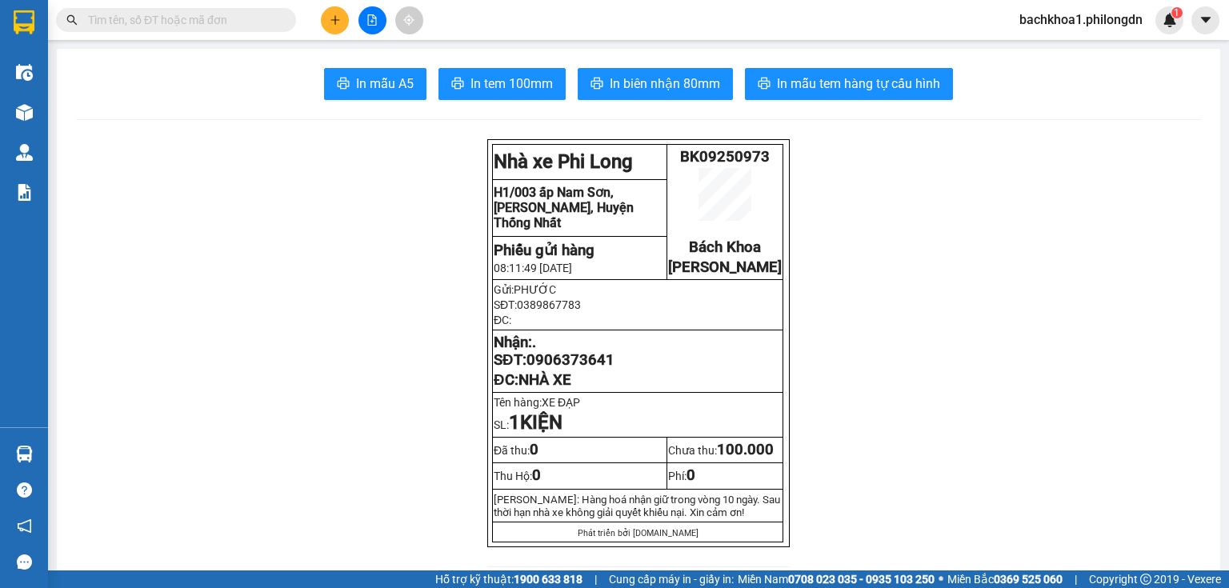 This screenshot has height=588, width=1229. I want to click on span: Miền Nam, so click(836, 579).